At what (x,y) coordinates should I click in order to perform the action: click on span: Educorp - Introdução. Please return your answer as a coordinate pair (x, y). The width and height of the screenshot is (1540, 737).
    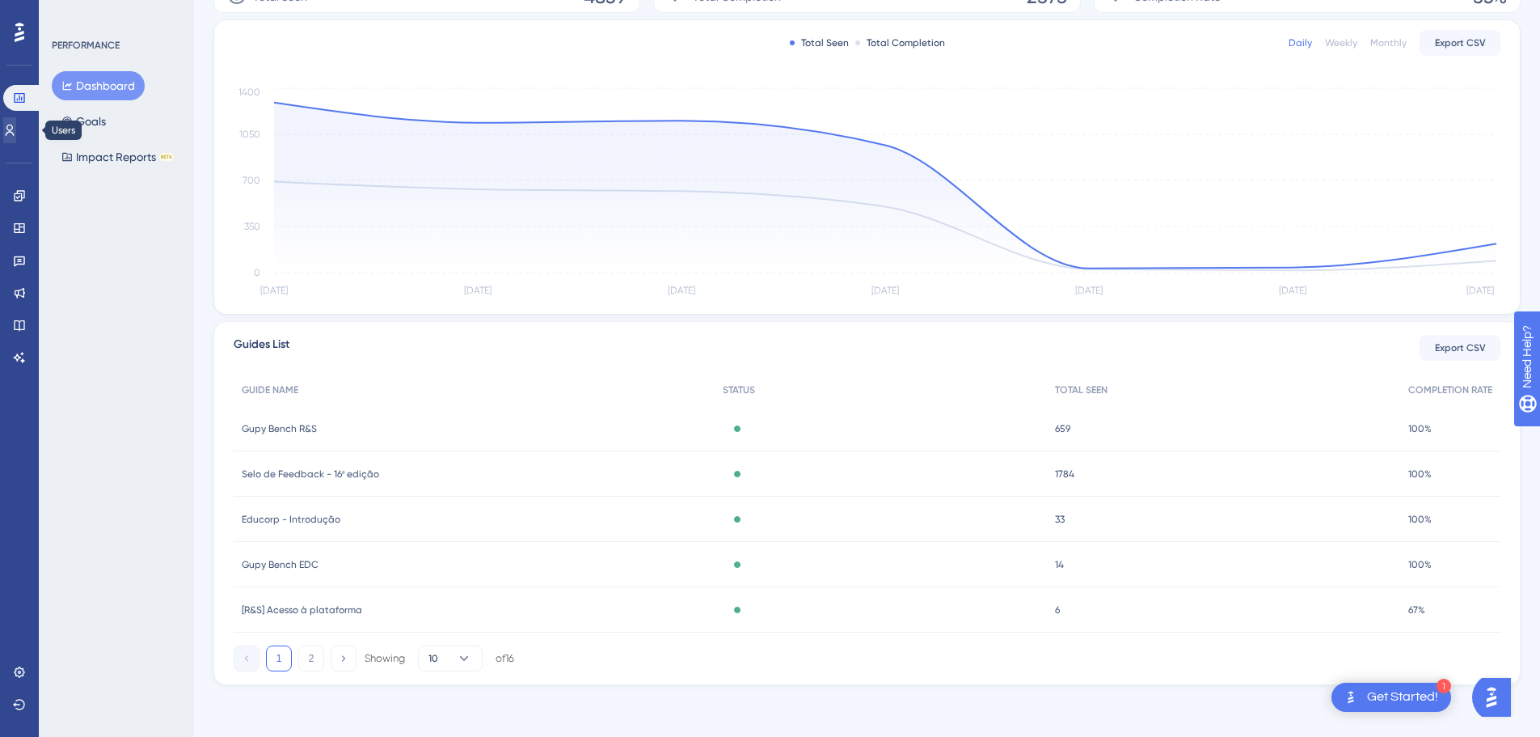
    Looking at the image, I should click on (291, 519).